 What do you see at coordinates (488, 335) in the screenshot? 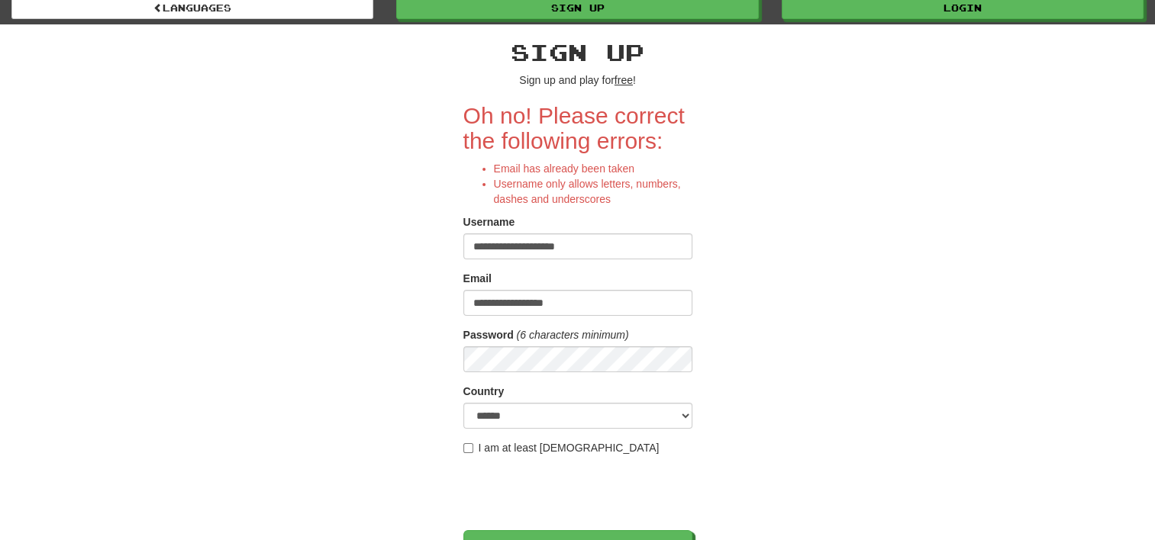
I see `label: Password` at bounding box center [488, 335].